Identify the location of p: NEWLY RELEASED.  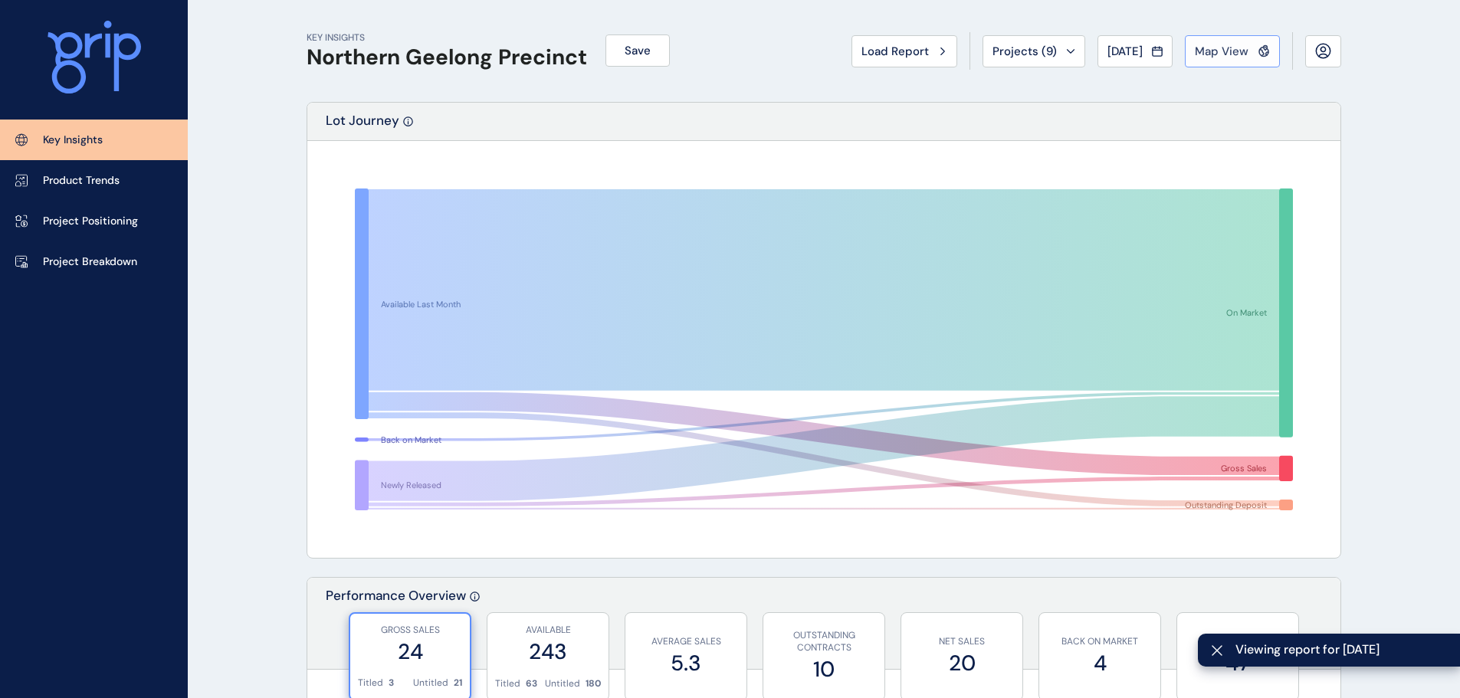
(1238, 642).